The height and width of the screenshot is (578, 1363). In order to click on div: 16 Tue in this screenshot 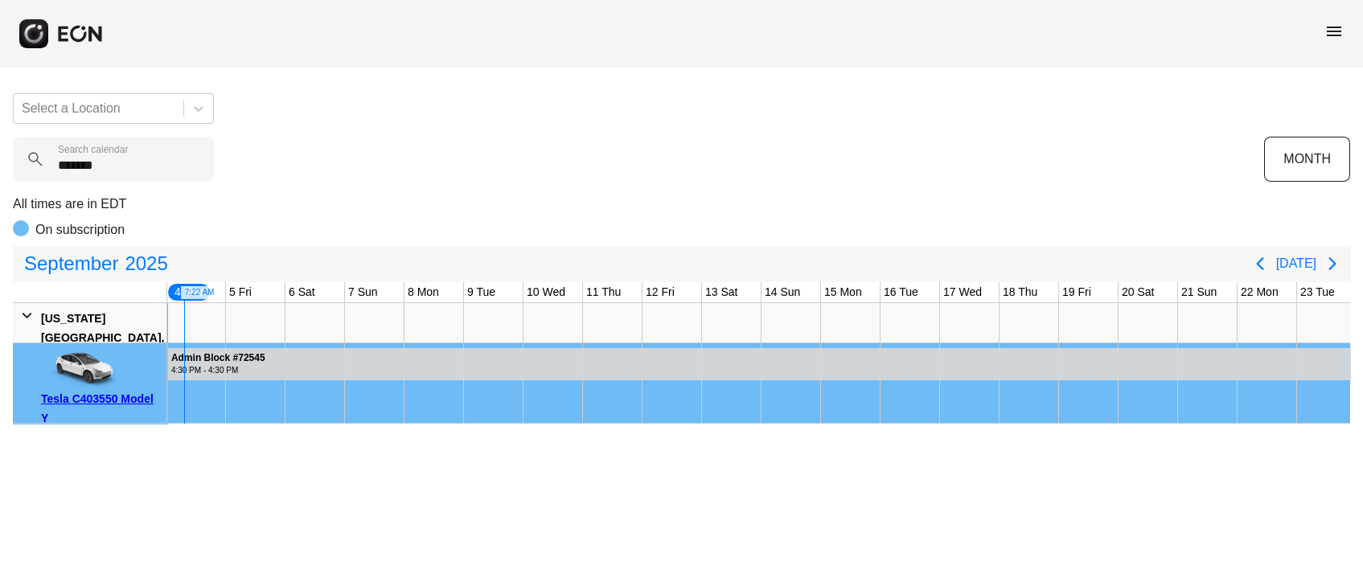, I will do `click(901, 292)`.